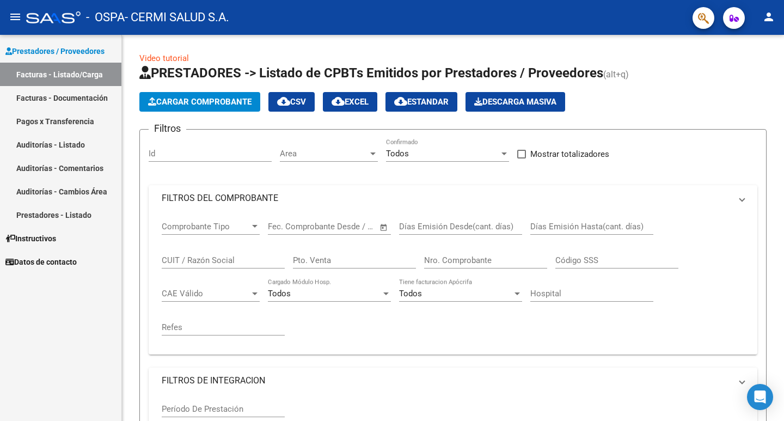 The width and height of the screenshot is (784, 421). I want to click on span: - OSPA, so click(105, 17).